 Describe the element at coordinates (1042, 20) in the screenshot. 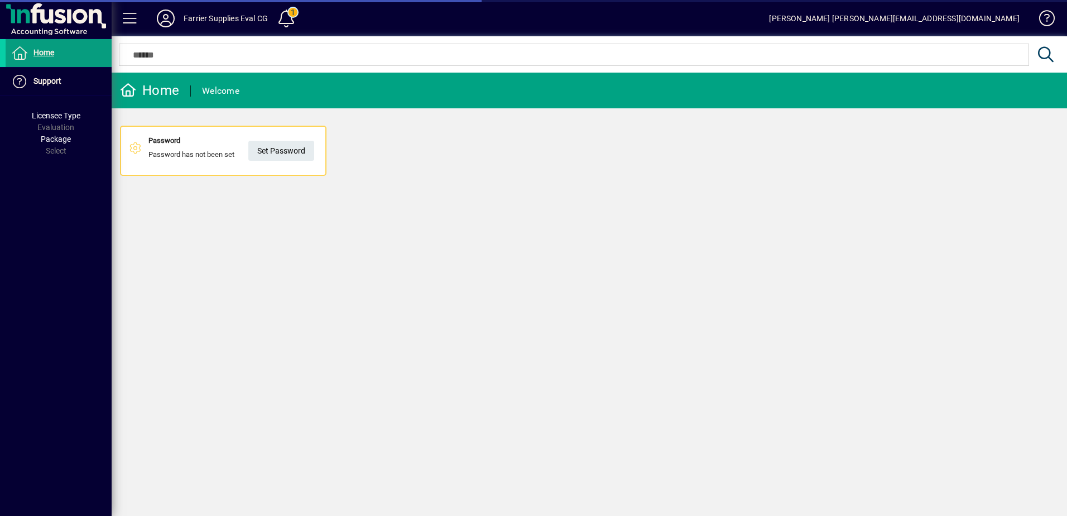

I see `a: Knowledge Base` at that location.